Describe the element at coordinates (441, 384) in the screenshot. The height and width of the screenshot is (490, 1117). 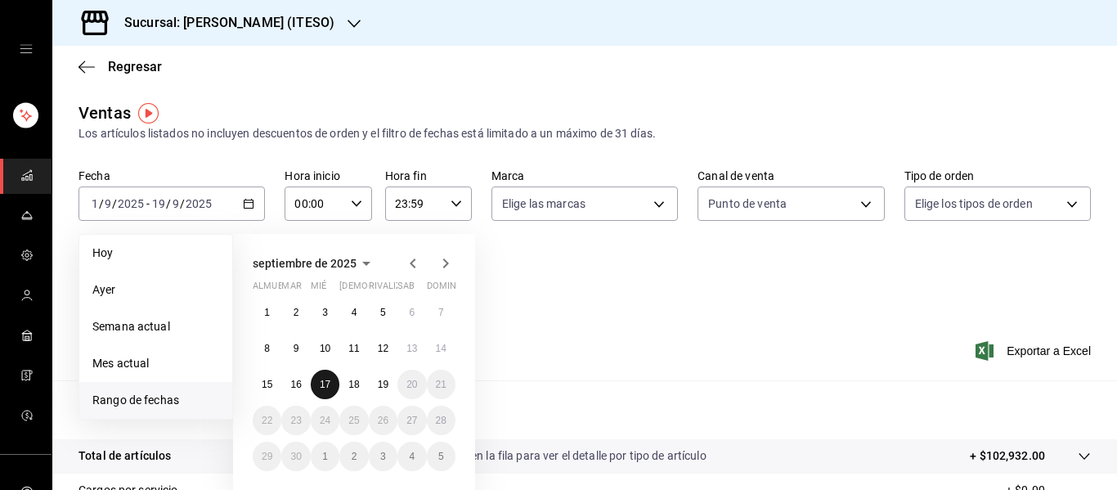
I see `abbr: 21 de septiembre de 2025` at that location.